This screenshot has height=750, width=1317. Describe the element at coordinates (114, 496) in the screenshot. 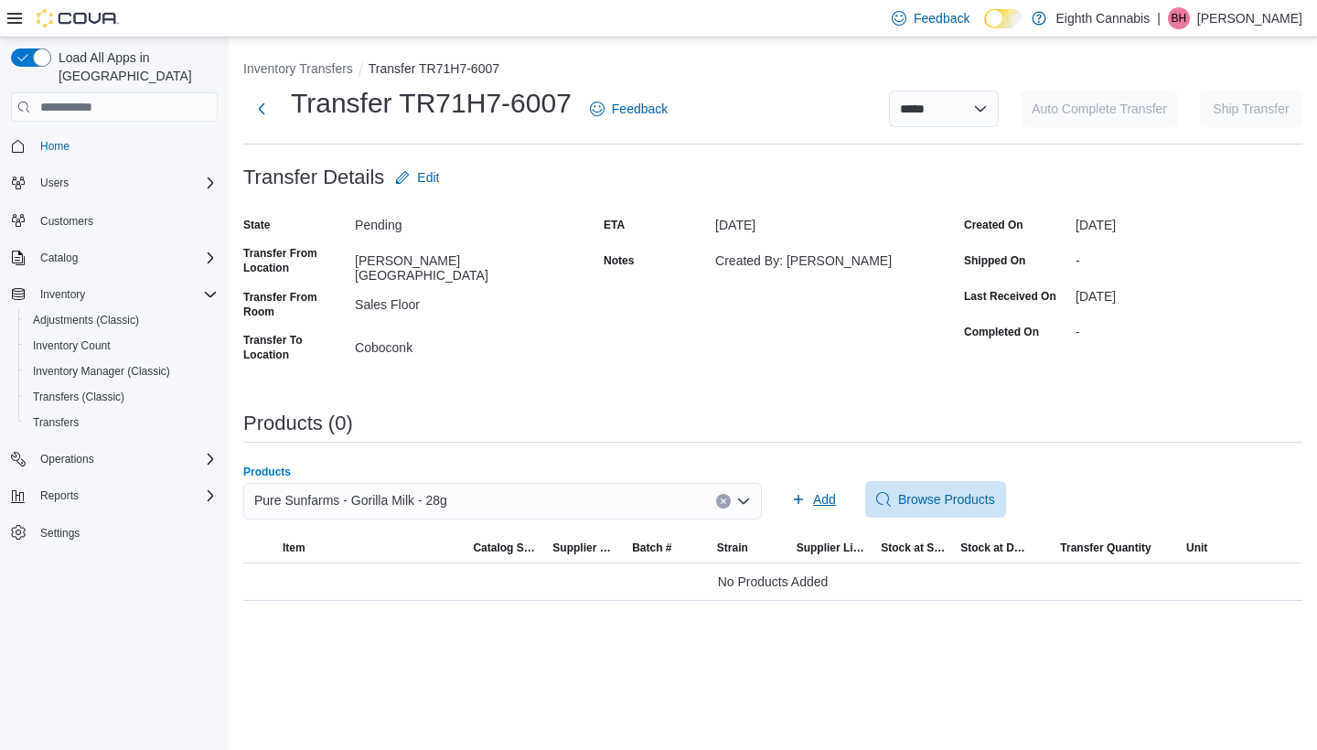

I see `button: Reports` at that location.